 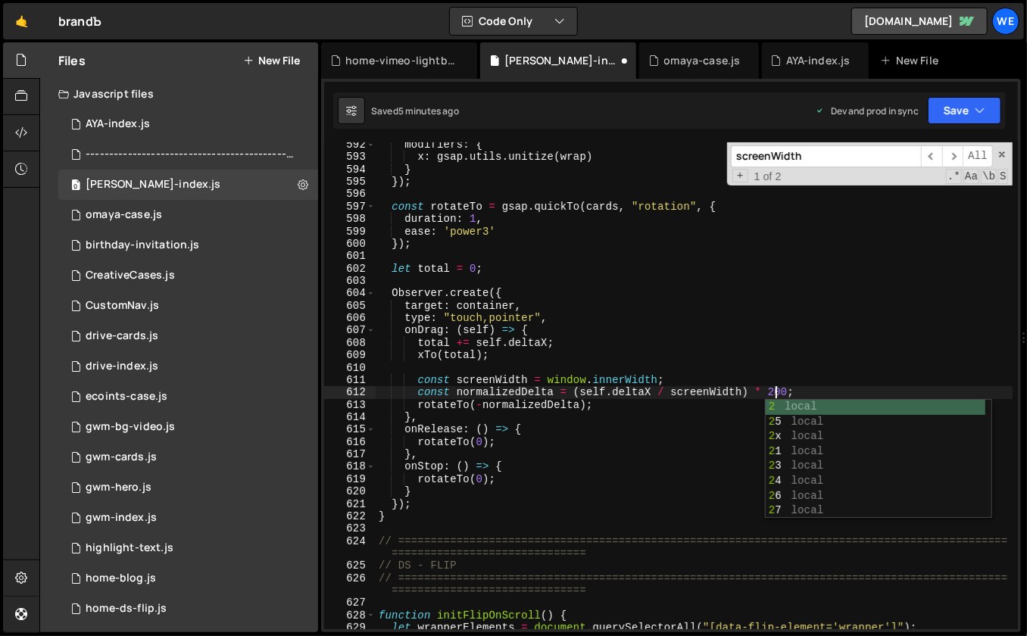 What do you see at coordinates (429, 111) in the screenshot?
I see `div: 5 minutes ago` at bounding box center [429, 111].